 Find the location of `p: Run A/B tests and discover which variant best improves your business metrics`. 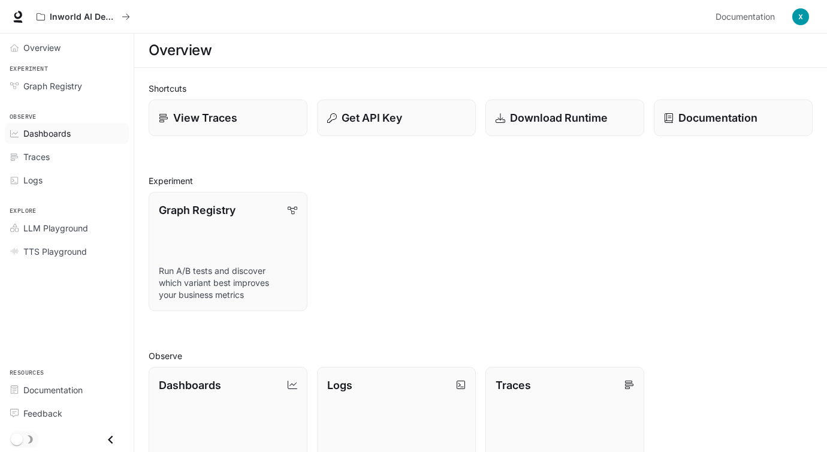

p: Run A/B tests and discover which variant best improves your business metrics is located at coordinates (228, 283).